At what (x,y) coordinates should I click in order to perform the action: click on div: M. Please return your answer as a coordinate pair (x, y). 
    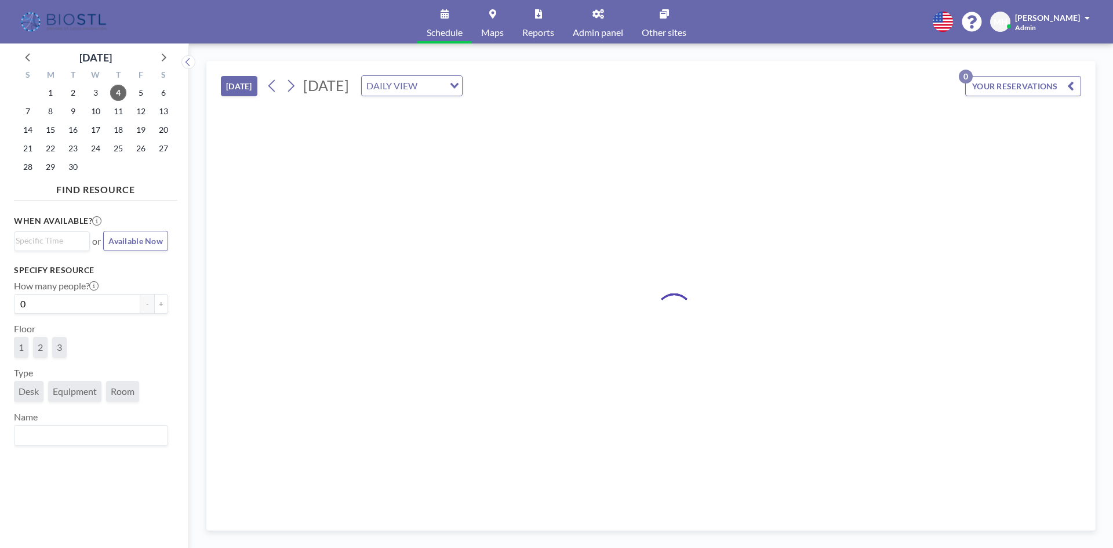
    Looking at the image, I should click on (50, 76).